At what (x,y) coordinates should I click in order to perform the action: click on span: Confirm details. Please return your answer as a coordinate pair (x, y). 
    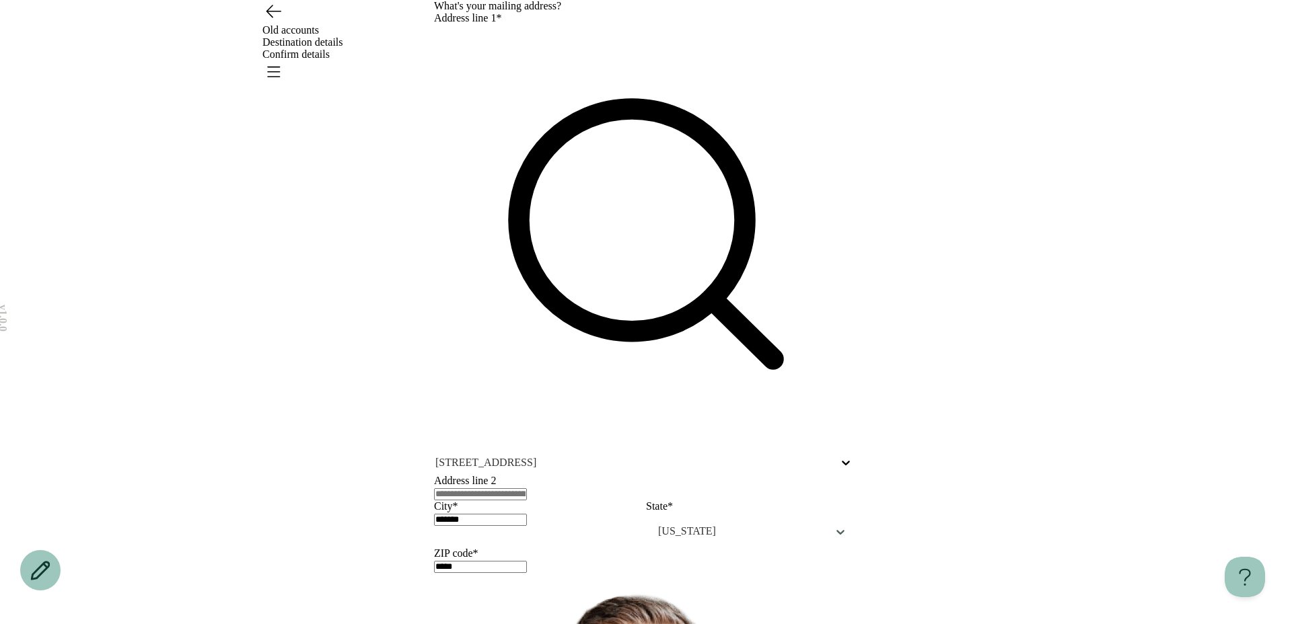
    Looking at the image, I should click on (296, 54).